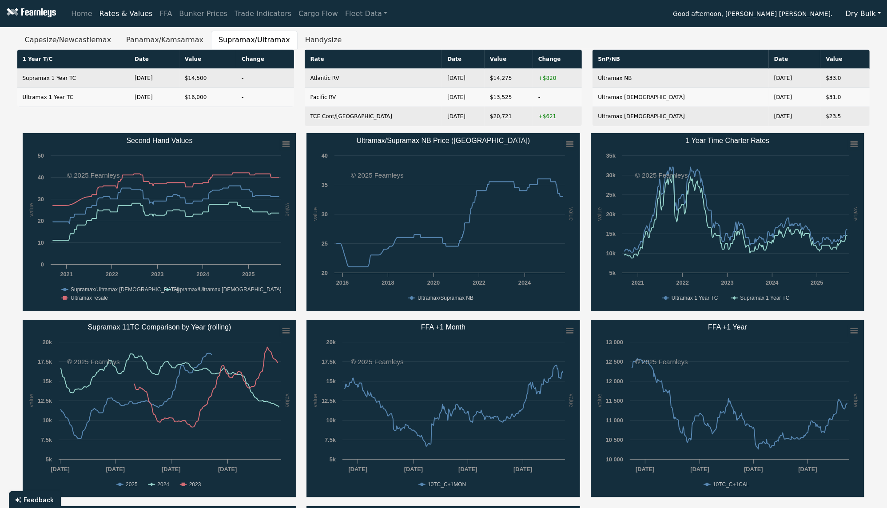 Image resolution: width=887 pixels, height=508 pixels. I want to click on text: Ultramax 1 Year TC, so click(694, 298).